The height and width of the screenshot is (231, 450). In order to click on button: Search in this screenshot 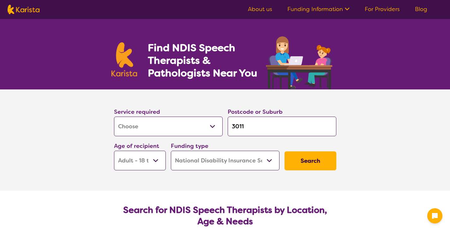, I will do `click(310, 161)`.